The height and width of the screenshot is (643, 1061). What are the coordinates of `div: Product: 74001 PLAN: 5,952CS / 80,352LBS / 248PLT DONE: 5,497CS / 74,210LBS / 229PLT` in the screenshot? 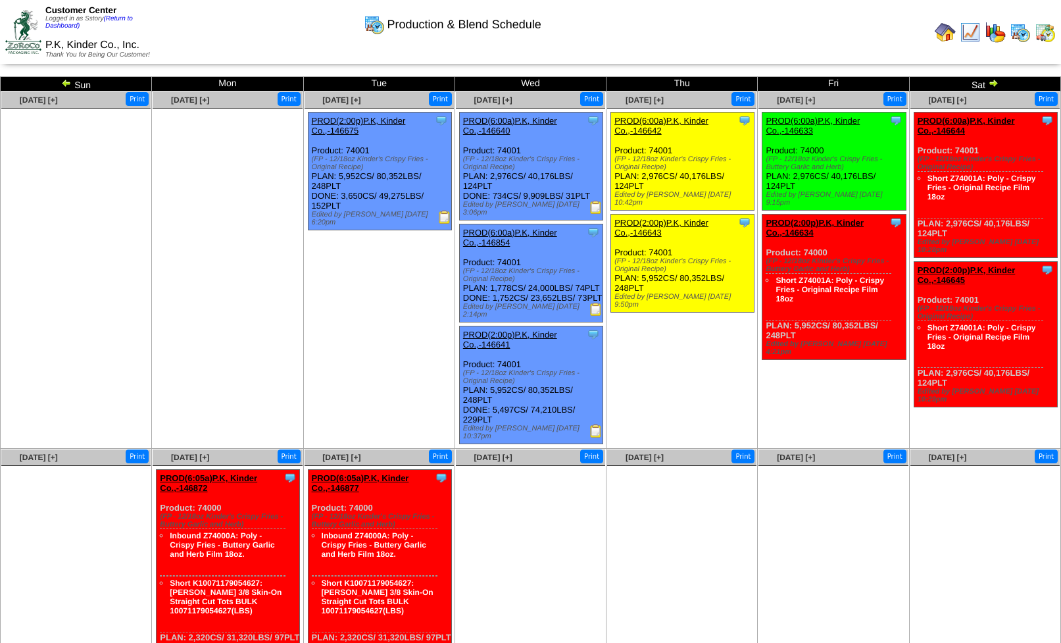 It's located at (531, 385).